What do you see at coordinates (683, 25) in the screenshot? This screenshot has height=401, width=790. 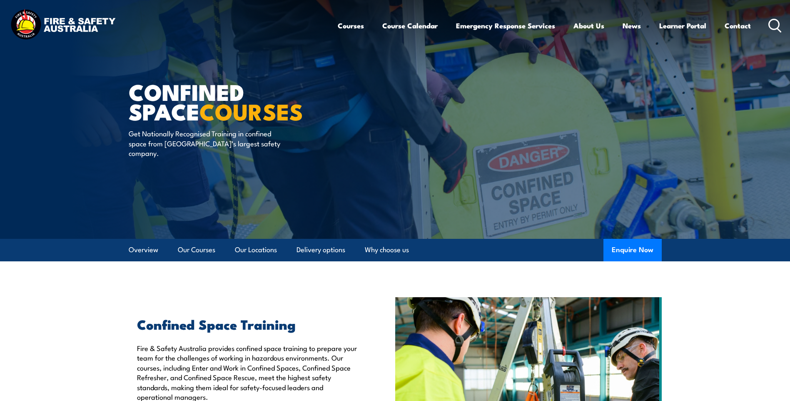 I see `a: Learner Portal` at bounding box center [683, 25].